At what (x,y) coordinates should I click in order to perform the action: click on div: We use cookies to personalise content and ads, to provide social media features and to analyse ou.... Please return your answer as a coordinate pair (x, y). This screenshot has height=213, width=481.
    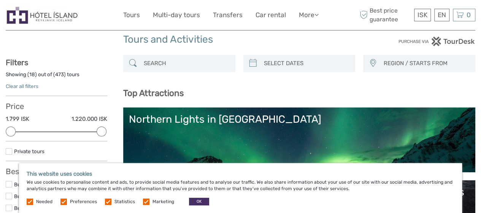
    Looking at the image, I should click on (241, 188).